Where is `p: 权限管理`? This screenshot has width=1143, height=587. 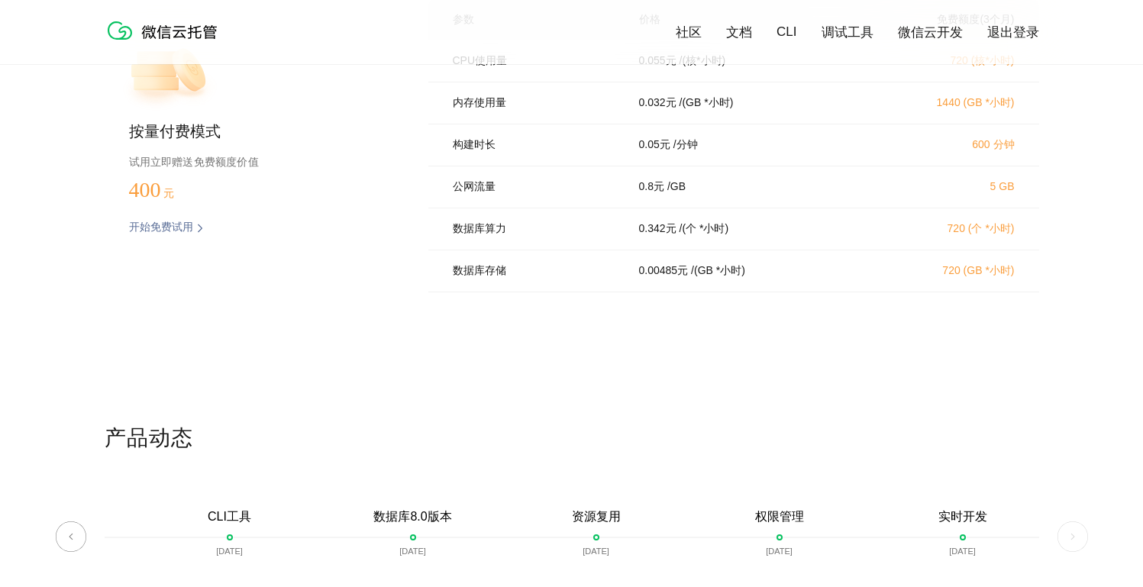
p: 权限管理 is located at coordinates (779, 517).